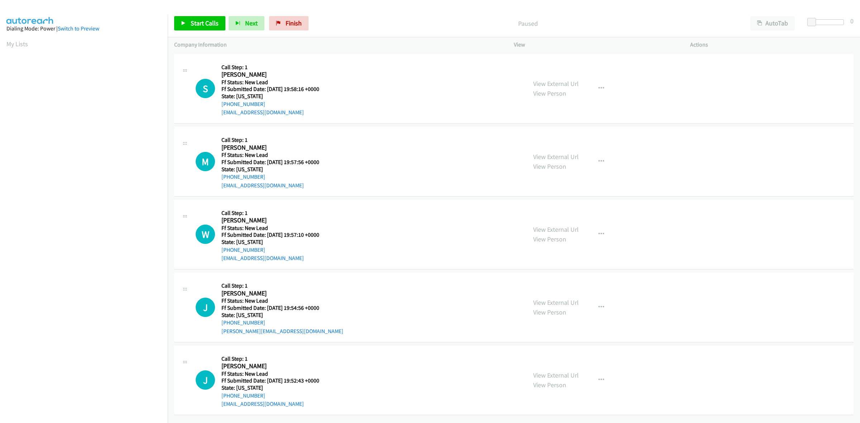 This screenshot has height=423, width=860. Describe the element at coordinates (852, 21) in the screenshot. I see `div: 0` at that location.